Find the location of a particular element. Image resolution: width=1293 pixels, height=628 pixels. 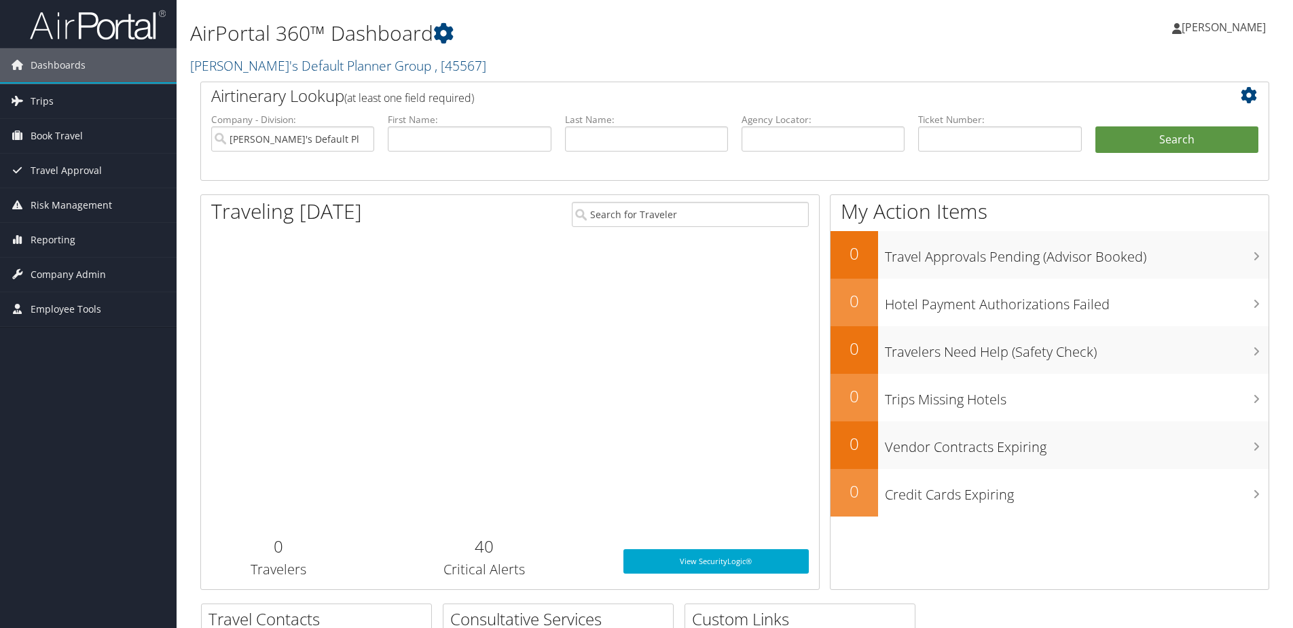

a: 0Vendor Contracts Expiring is located at coordinates (1050, 445).